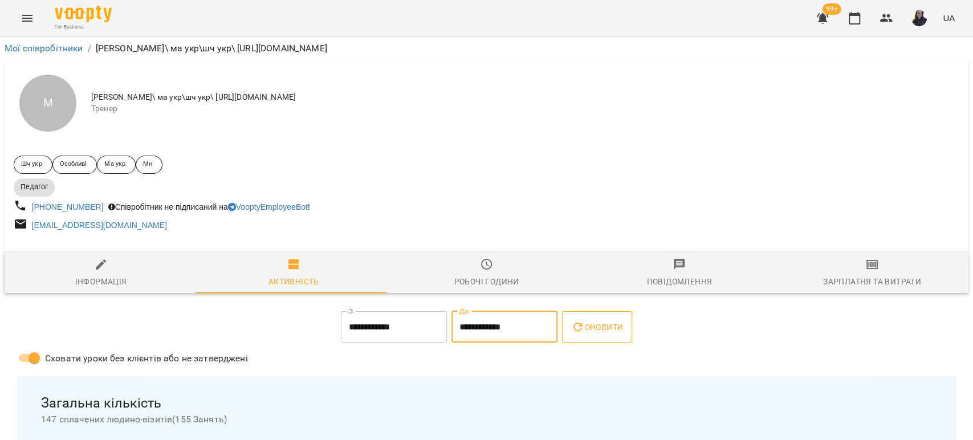  I want to click on img: Voopty Logo, so click(83, 14).